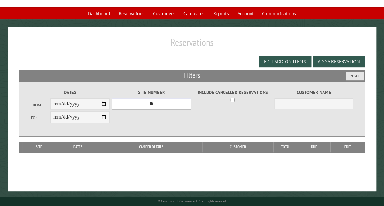 The image size is (384, 206). What do you see at coordinates (70, 92) in the screenshot?
I see `label: Dates` at bounding box center [70, 92].